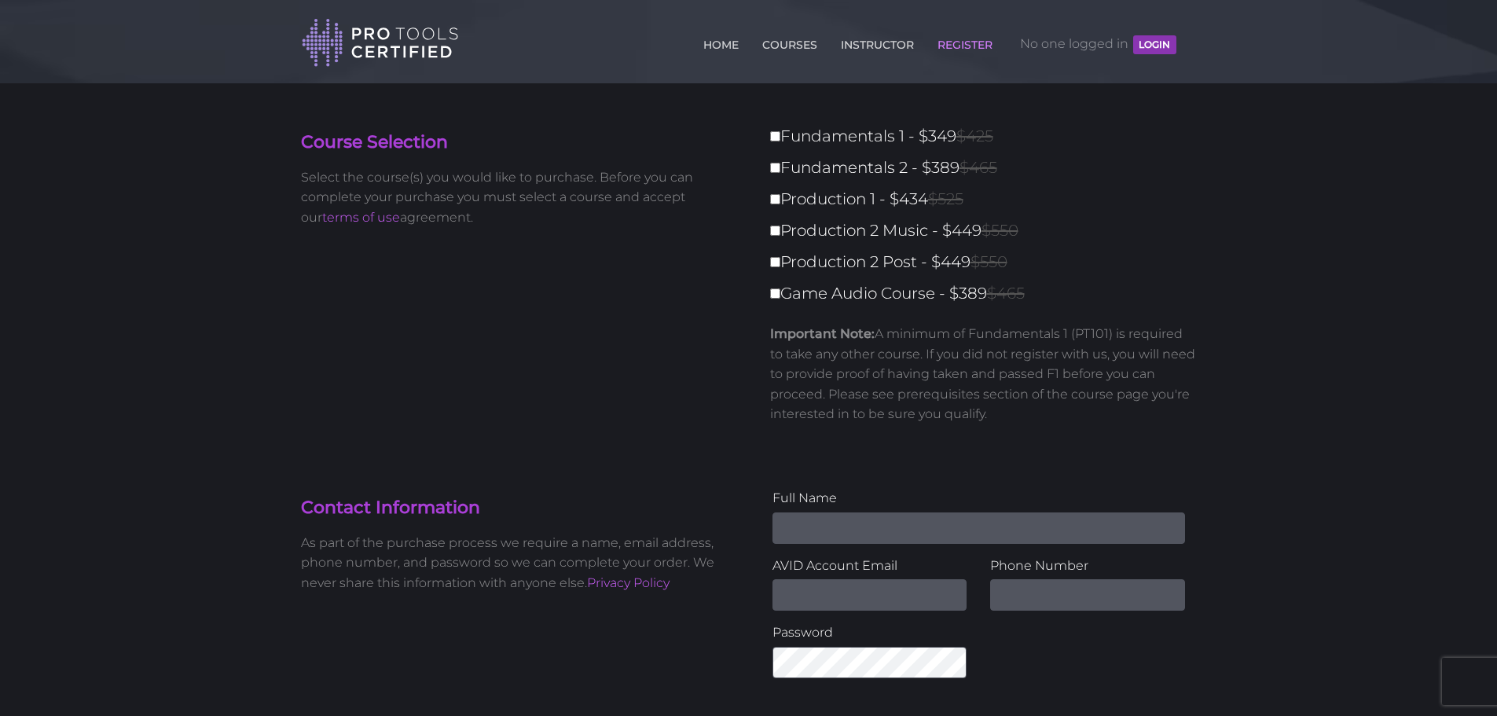 This screenshot has width=1497, height=716. I want to click on a: HOME, so click(721, 42).